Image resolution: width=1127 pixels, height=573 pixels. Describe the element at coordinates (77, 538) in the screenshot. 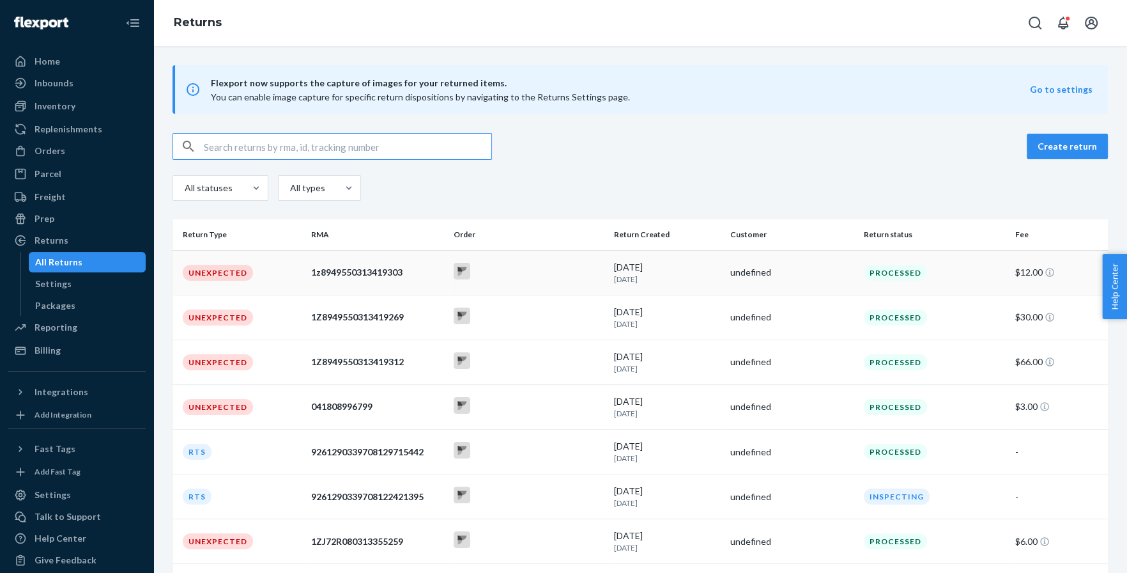

I see `a: Help Center` at that location.